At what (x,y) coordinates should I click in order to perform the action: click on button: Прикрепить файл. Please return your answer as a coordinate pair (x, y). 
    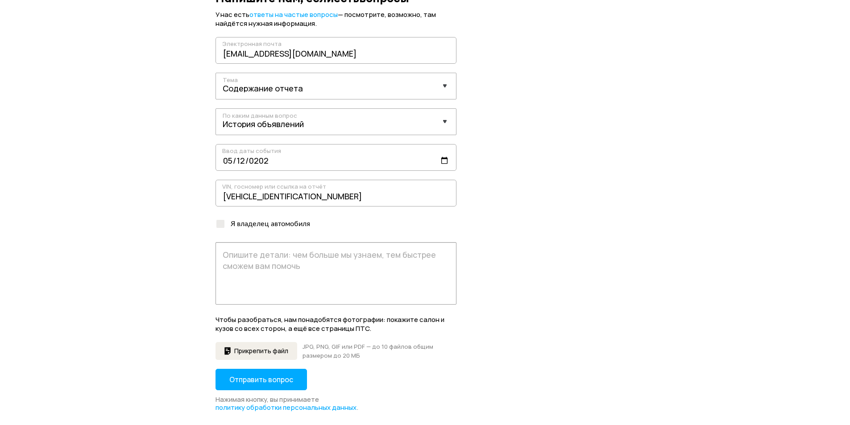
    Looking at the image, I should click on (256, 351).